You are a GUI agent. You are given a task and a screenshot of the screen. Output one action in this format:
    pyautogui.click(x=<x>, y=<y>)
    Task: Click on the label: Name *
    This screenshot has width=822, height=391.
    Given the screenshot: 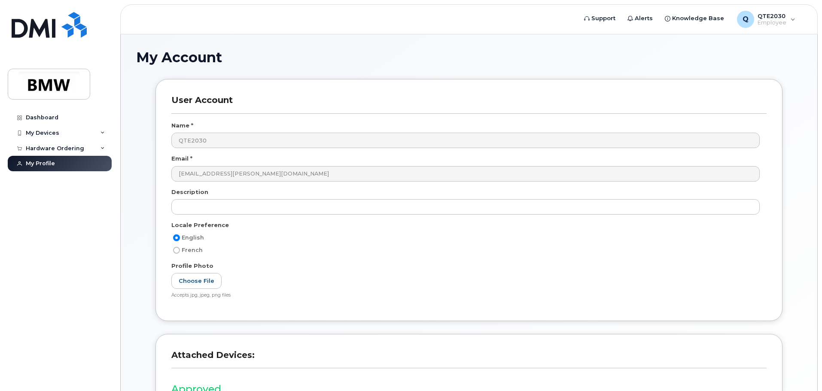 What is the action you would take?
    pyautogui.click(x=182, y=125)
    